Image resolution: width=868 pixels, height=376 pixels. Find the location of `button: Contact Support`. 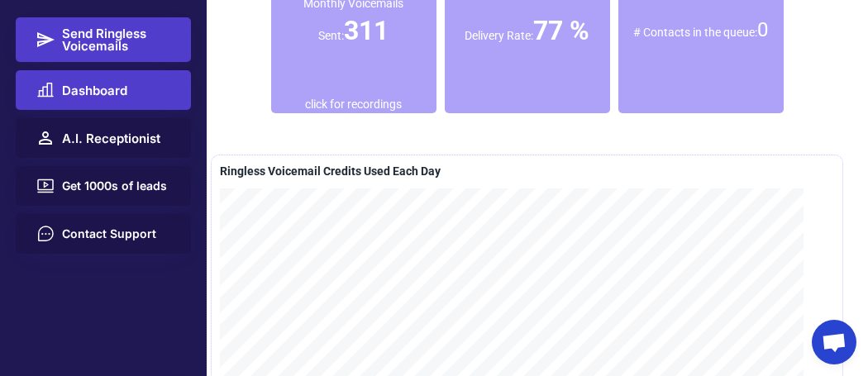

button: Contact Support is located at coordinates (103, 234).